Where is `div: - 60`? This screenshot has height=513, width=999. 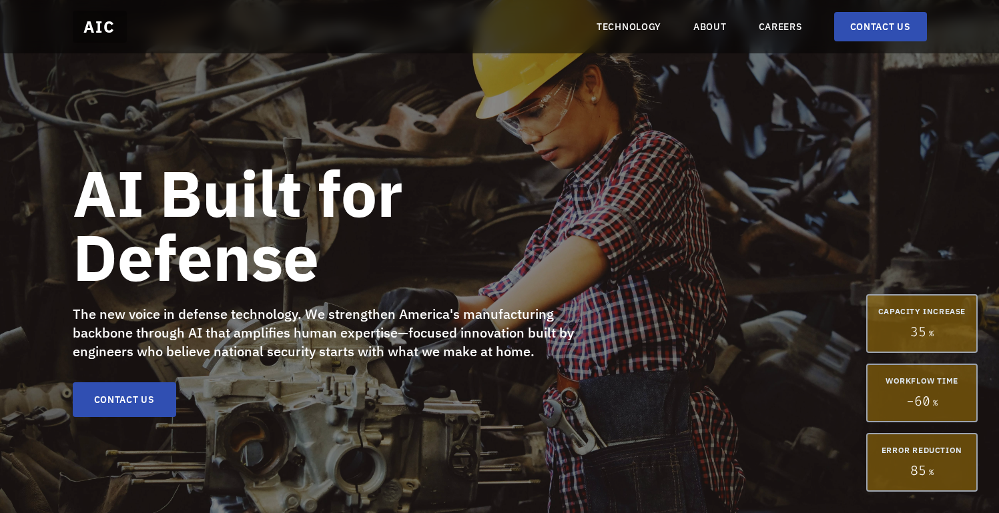
div: - 60 is located at coordinates (921, 401).